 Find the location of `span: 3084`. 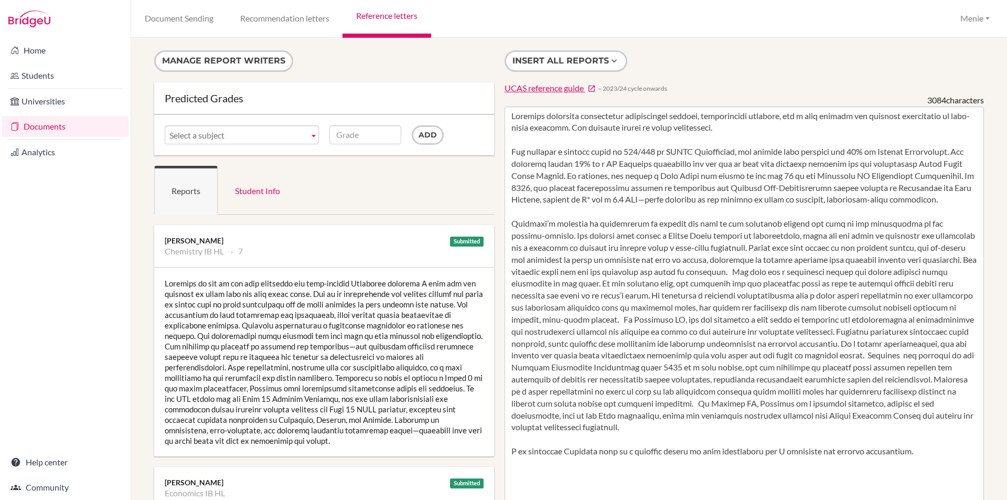

span: 3084 is located at coordinates (936, 100).